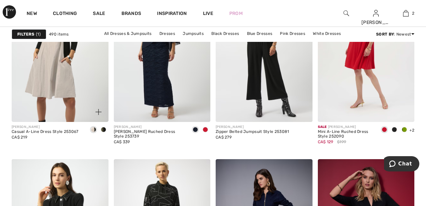 The height and width of the screenshot is (206, 426). I want to click on a: Prom, so click(236, 13).